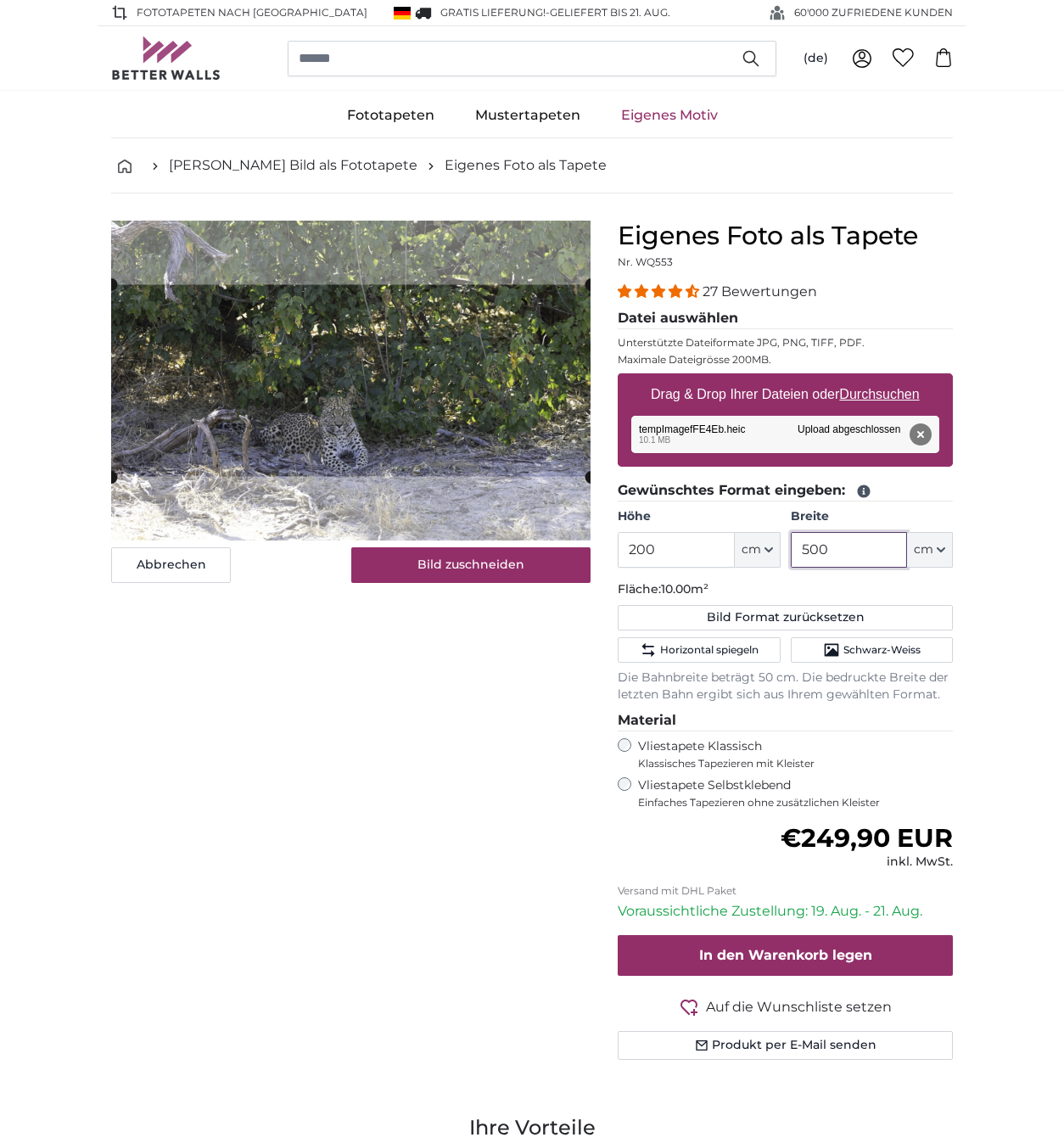  I want to click on a: Deutschland, so click(402, 13).